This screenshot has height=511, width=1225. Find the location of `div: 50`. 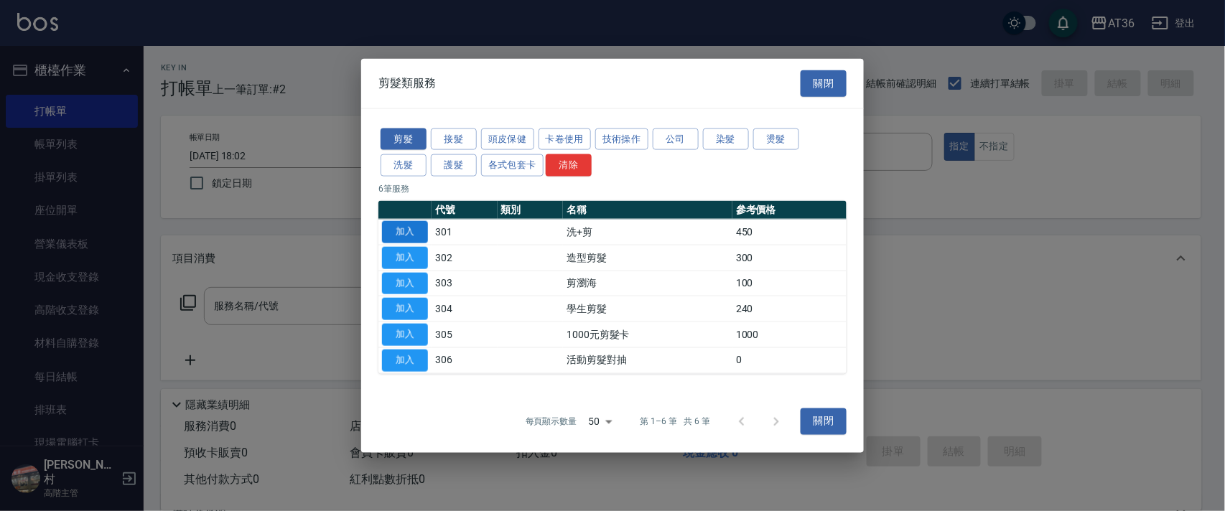

div: 50 is located at coordinates (600, 421).